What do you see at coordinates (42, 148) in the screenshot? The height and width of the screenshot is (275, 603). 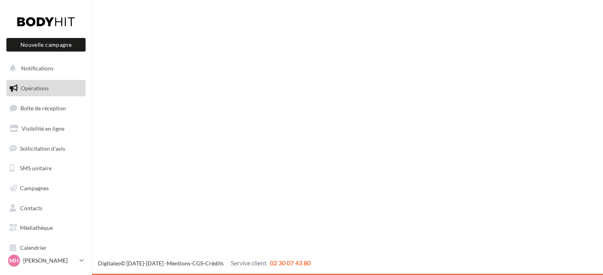 I see `span: Sollicitation d'avis` at bounding box center [42, 148].